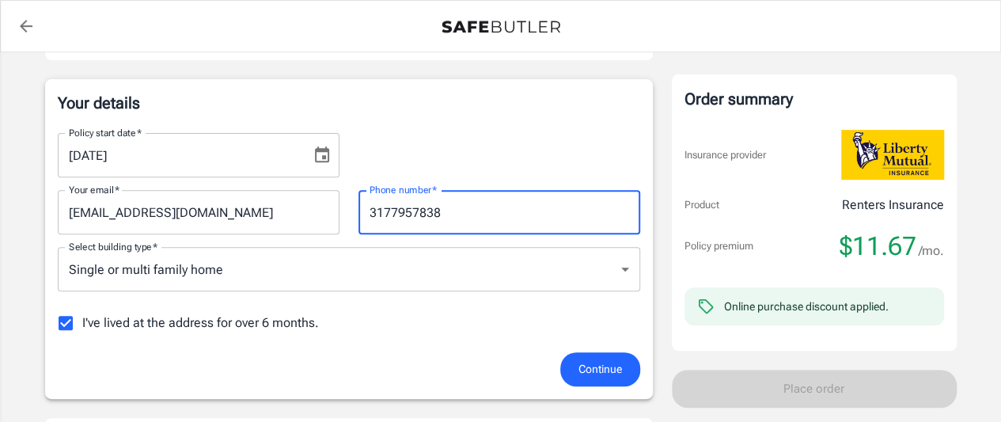 Image resolution: width=1001 pixels, height=422 pixels. What do you see at coordinates (501, 27) in the screenshot?
I see `img: Back to quotes` at bounding box center [501, 27].